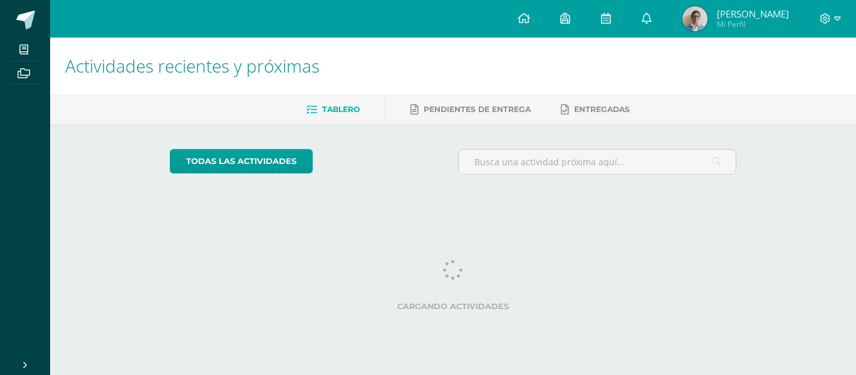 This screenshot has height=375, width=856. I want to click on input: Busca una actividad próxima aquí..., so click(597, 162).